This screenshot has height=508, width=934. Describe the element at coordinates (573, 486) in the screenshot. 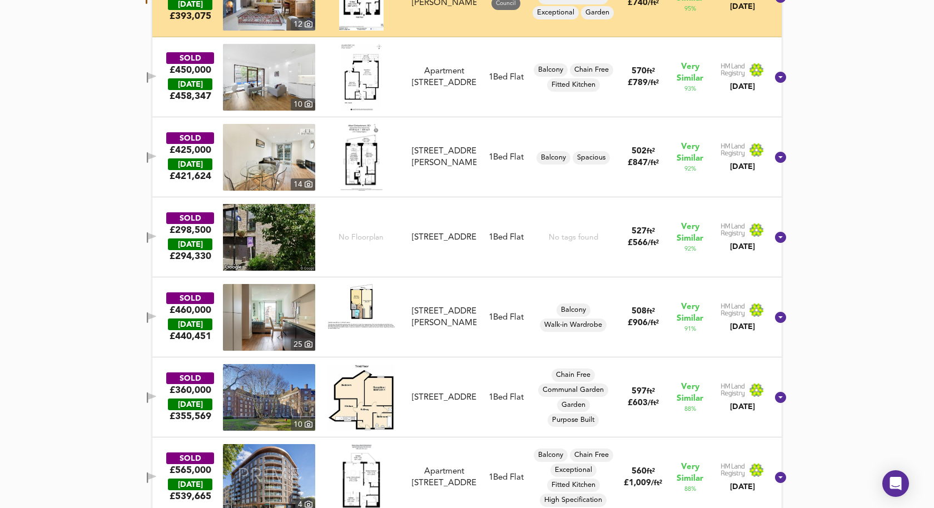

I see `div: Fitted Kitchen` at that location.